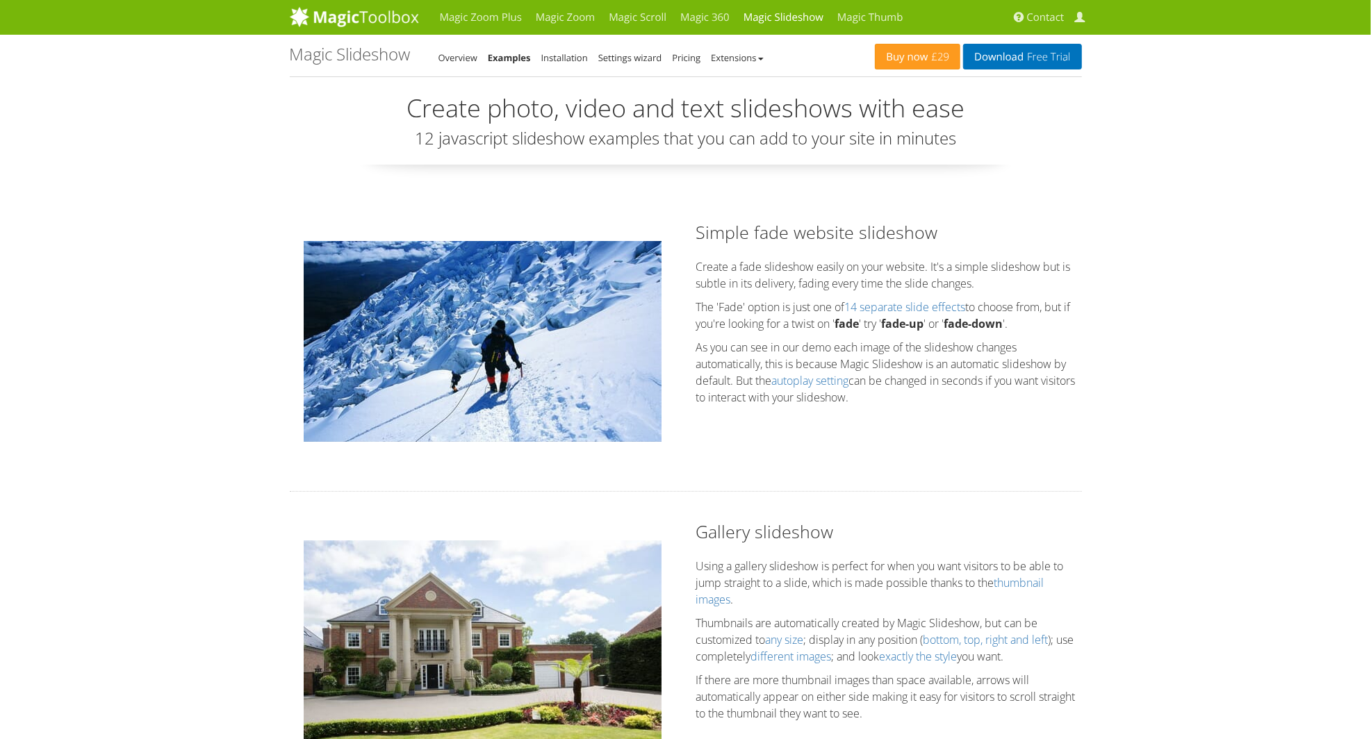 Image resolution: width=1371 pixels, height=739 pixels. Describe the element at coordinates (350, 54) in the screenshot. I see `h1: Magic Slideshow` at that location.